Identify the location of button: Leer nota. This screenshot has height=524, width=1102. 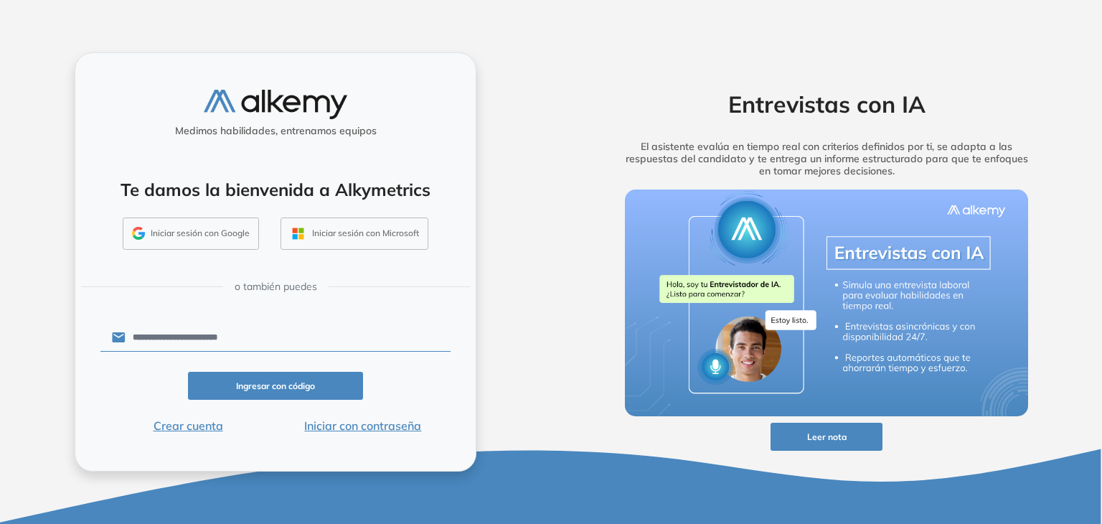
(827, 436).